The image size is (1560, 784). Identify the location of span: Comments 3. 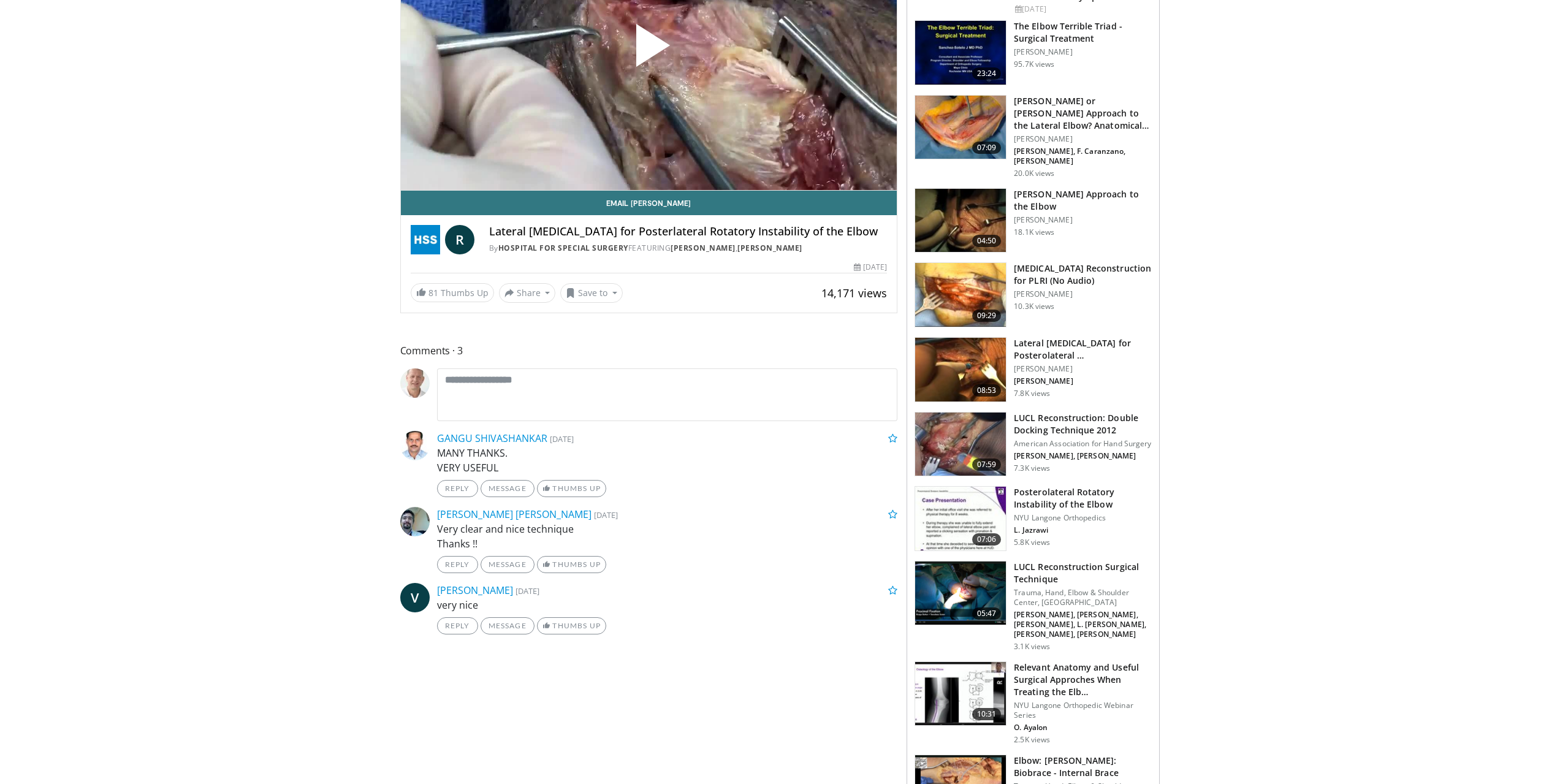
(649, 351).